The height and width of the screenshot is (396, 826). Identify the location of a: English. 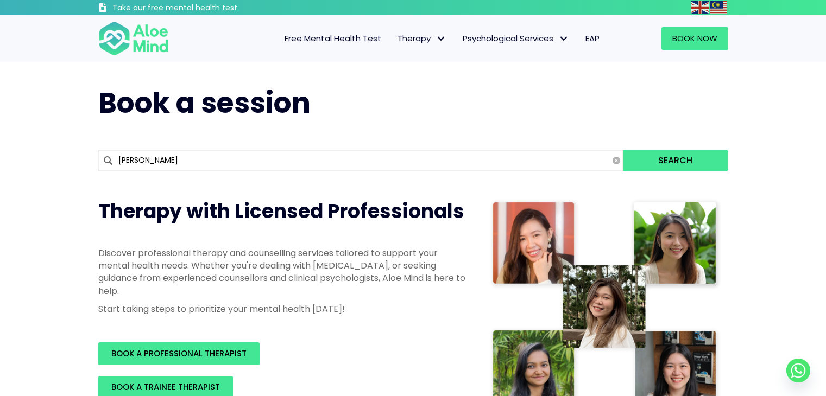
(701, 7).